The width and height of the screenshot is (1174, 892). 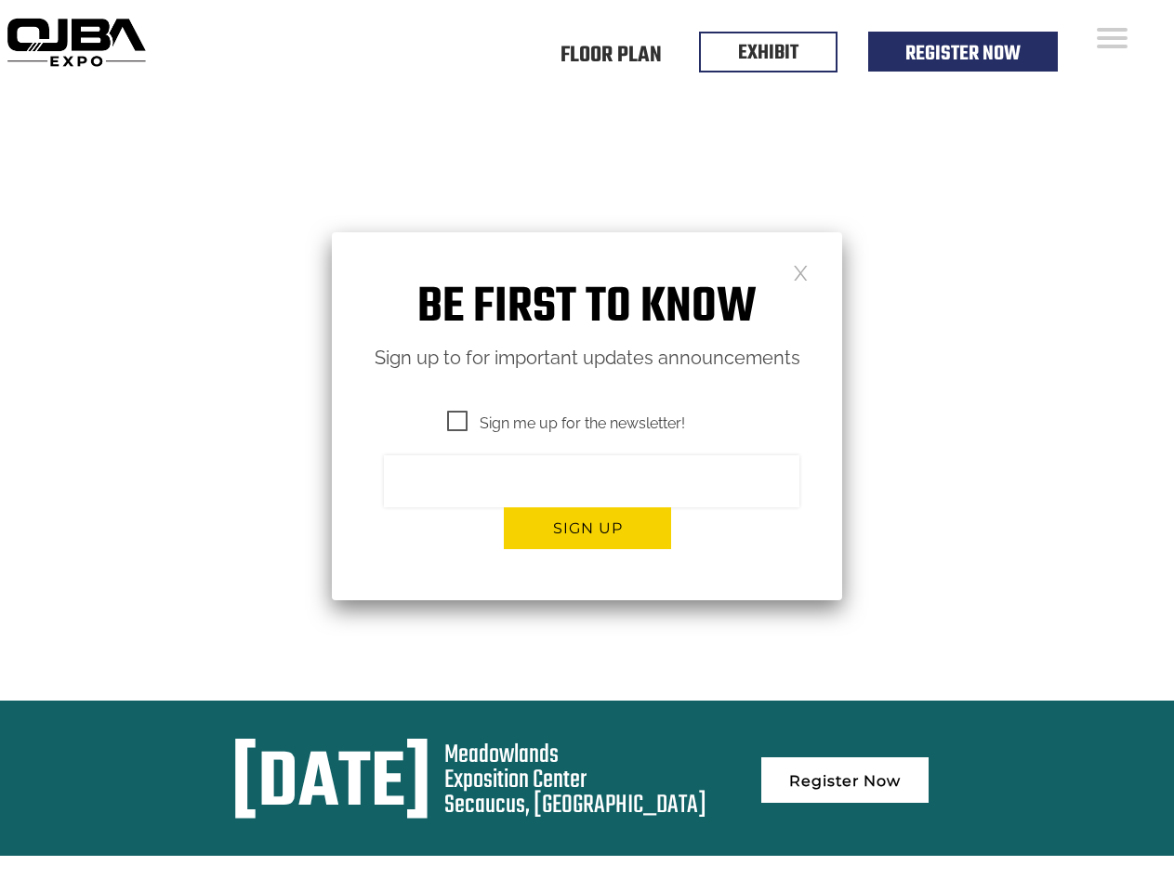 What do you see at coordinates (768, 53) in the screenshot?
I see `a: EXHIBIT` at bounding box center [768, 53].